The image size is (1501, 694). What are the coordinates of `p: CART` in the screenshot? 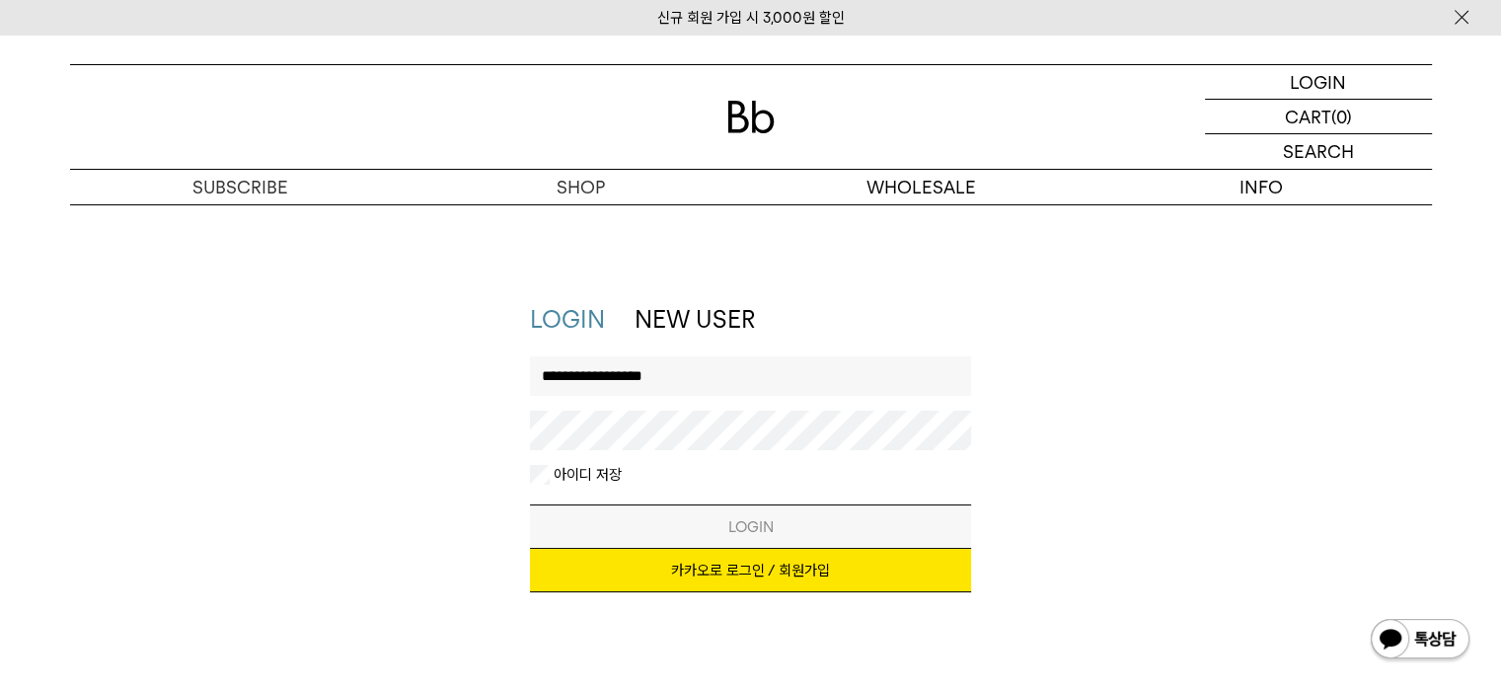 It's located at (1308, 116).